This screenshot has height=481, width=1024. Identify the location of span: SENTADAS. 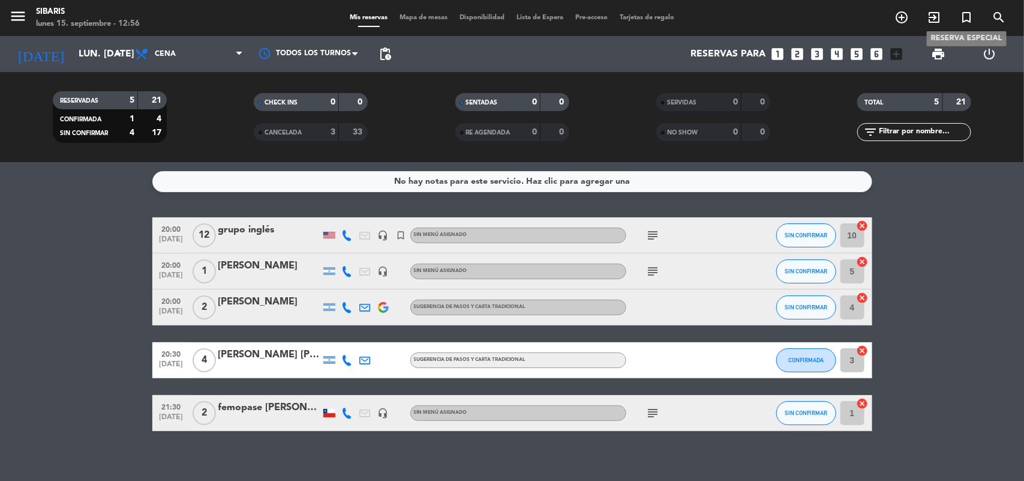
(482, 103).